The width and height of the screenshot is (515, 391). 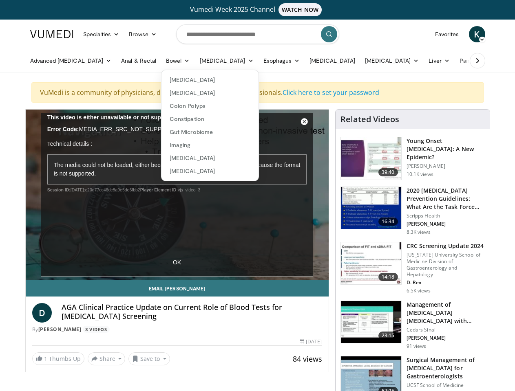 What do you see at coordinates (445, 216) in the screenshot?
I see `p: Scripps Health` at bounding box center [445, 216].